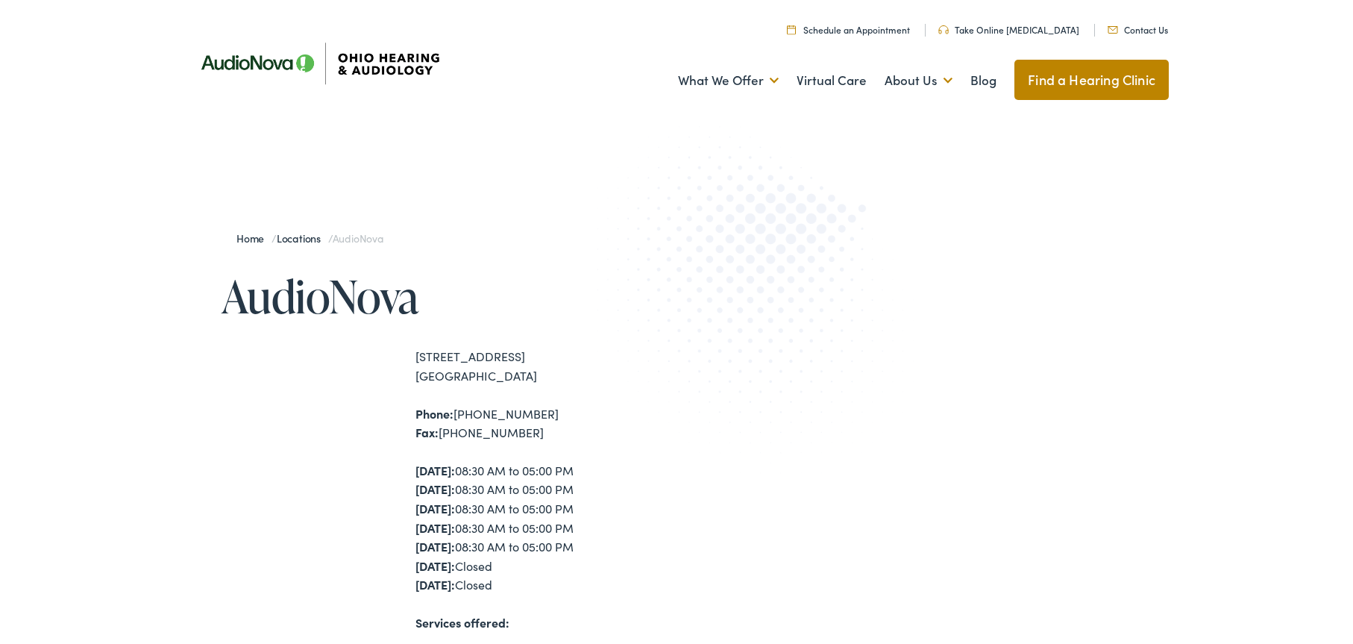  What do you see at coordinates (848, 29) in the screenshot?
I see `a: Schedule an Appointment` at bounding box center [848, 29].